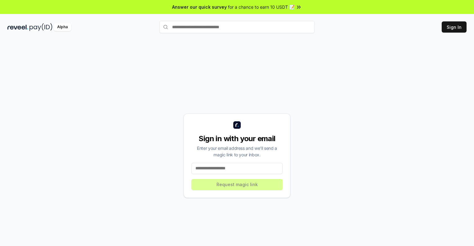 This screenshot has width=474, height=246. I want to click on img: pay_id, so click(41, 27).